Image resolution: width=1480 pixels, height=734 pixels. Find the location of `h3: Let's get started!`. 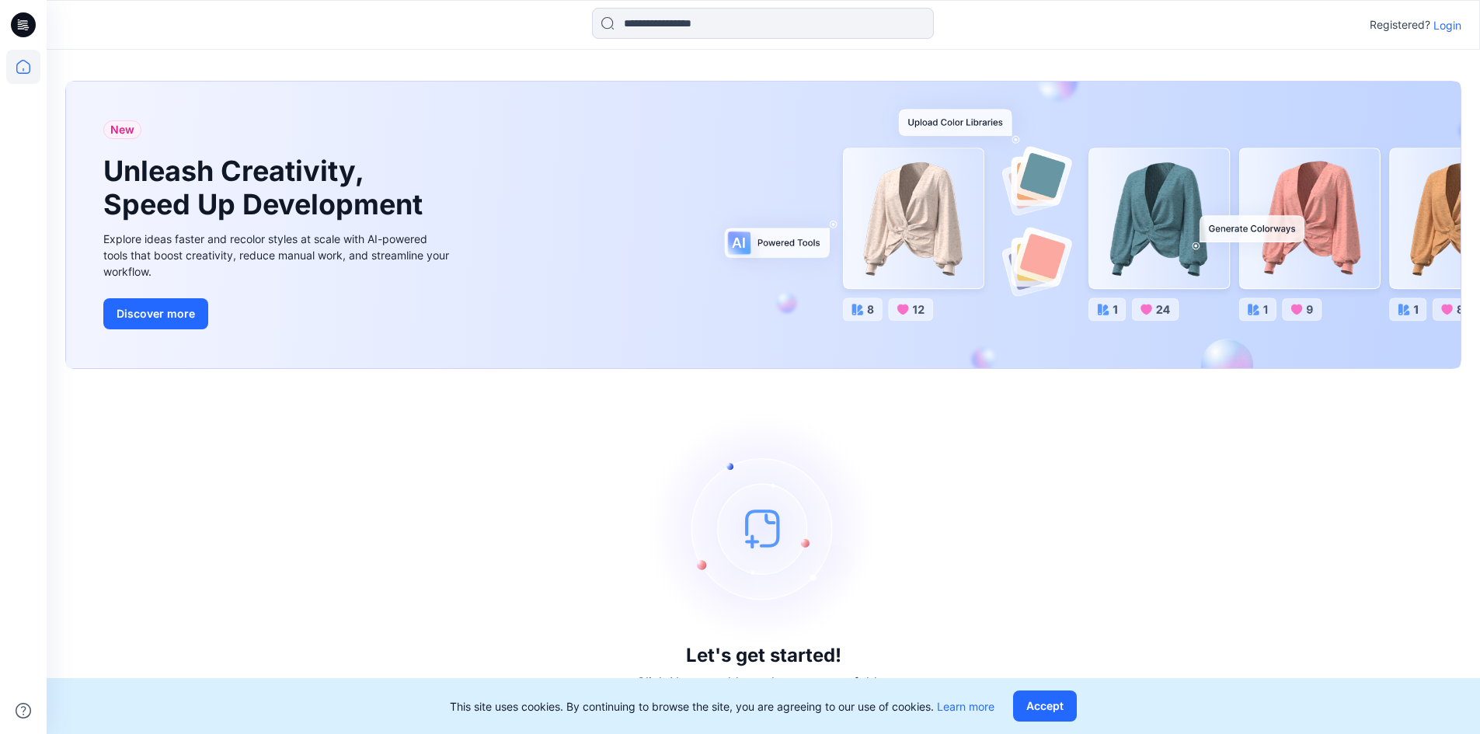

h3: Let's get started! is located at coordinates (764, 656).